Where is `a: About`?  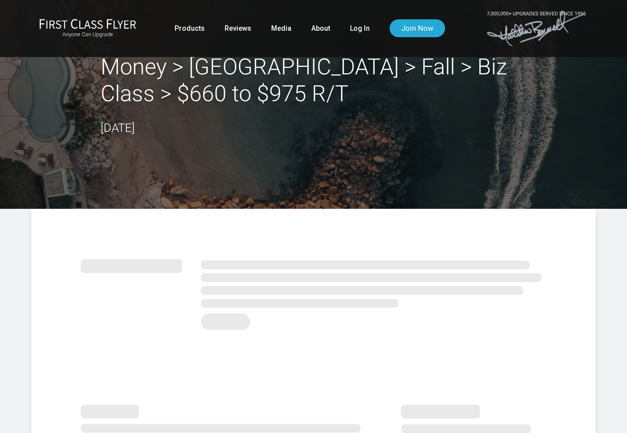
a: About is located at coordinates (321, 28).